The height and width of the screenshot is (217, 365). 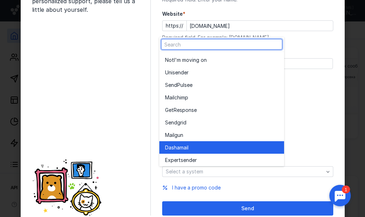 I want to click on button: Expertsender, so click(x=222, y=160).